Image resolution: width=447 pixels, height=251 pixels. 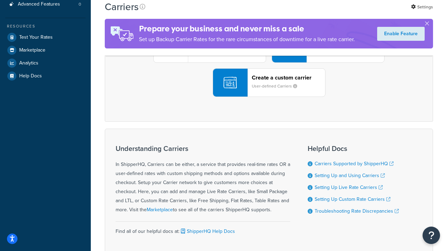 What do you see at coordinates (401, 34) in the screenshot?
I see `a: Enable Feature` at bounding box center [401, 34].